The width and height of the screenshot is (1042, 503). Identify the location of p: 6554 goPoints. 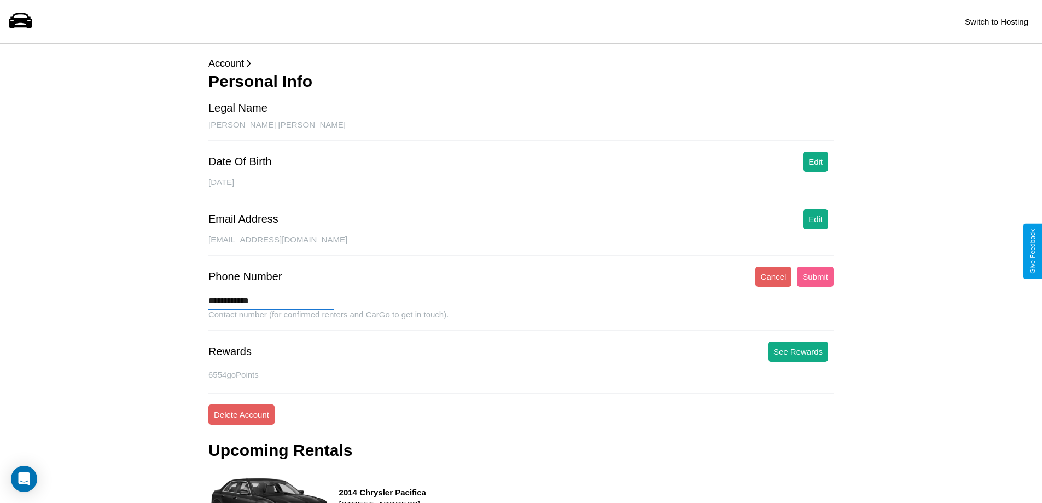
(521, 374).